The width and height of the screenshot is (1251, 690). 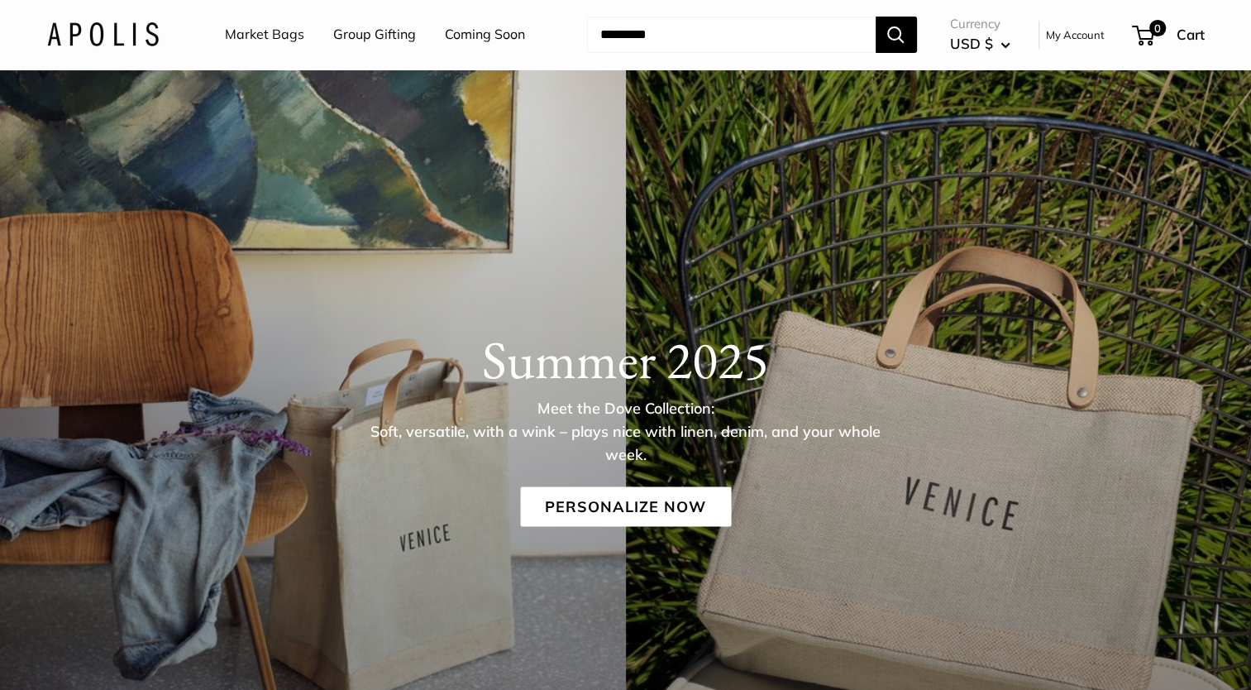 What do you see at coordinates (103, 34) in the screenshot?
I see `img: Apolis` at bounding box center [103, 34].